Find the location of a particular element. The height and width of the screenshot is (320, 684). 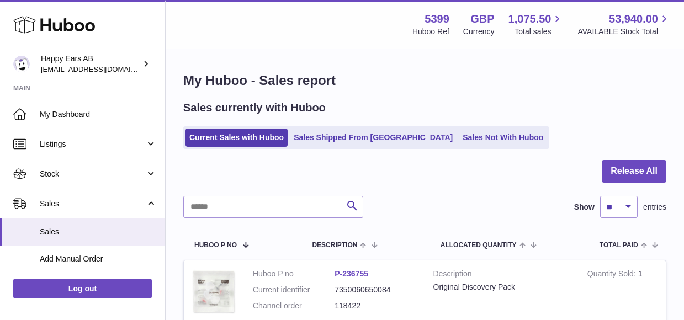

h1: My Huboo - Sales report is located at coordinates (424, 81).